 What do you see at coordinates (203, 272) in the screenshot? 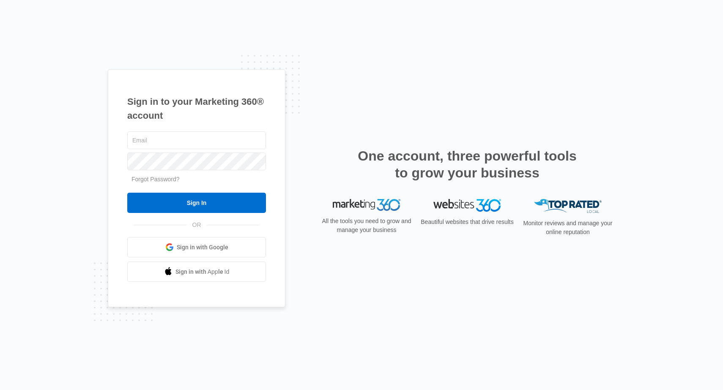
I see `span: Sign in with Apple Id` at bounding box center [203, 272].